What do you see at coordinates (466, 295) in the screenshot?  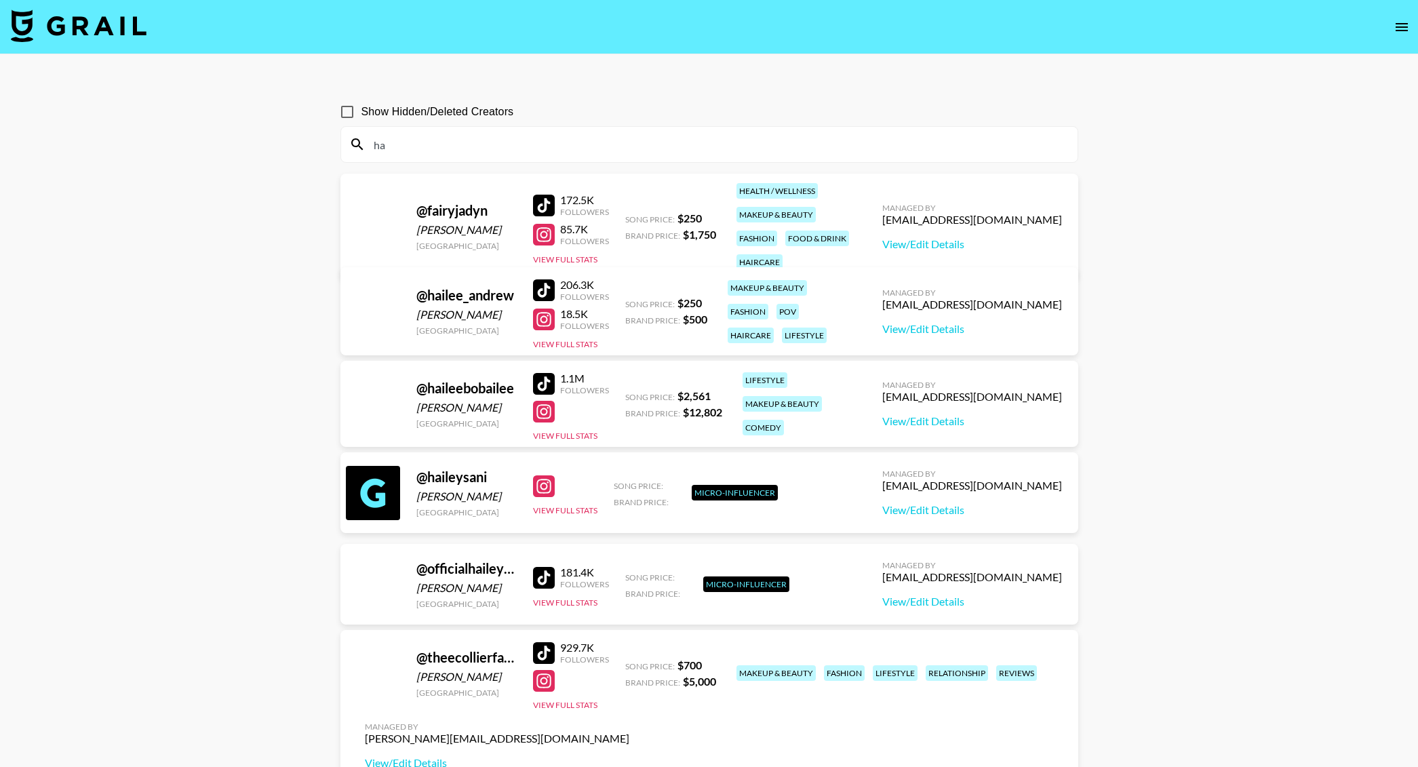 I see `div: @ hailee_andrew` at bounding box center [466, 295].